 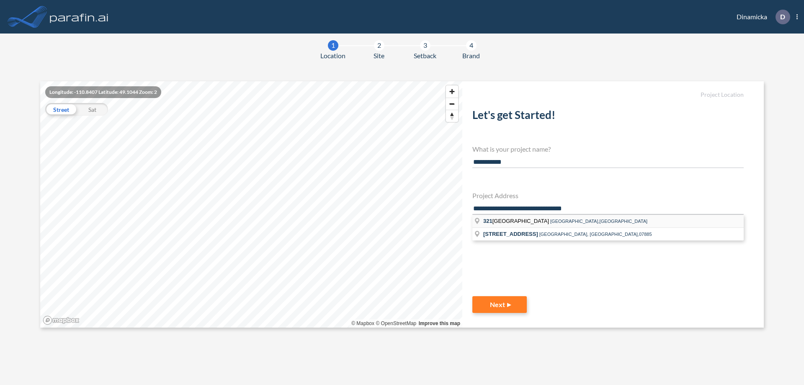 What do you see at coordinates (452, 116) in the screenshot?
I see `button: Reset bearing to north` at bounding box center [452, 116].